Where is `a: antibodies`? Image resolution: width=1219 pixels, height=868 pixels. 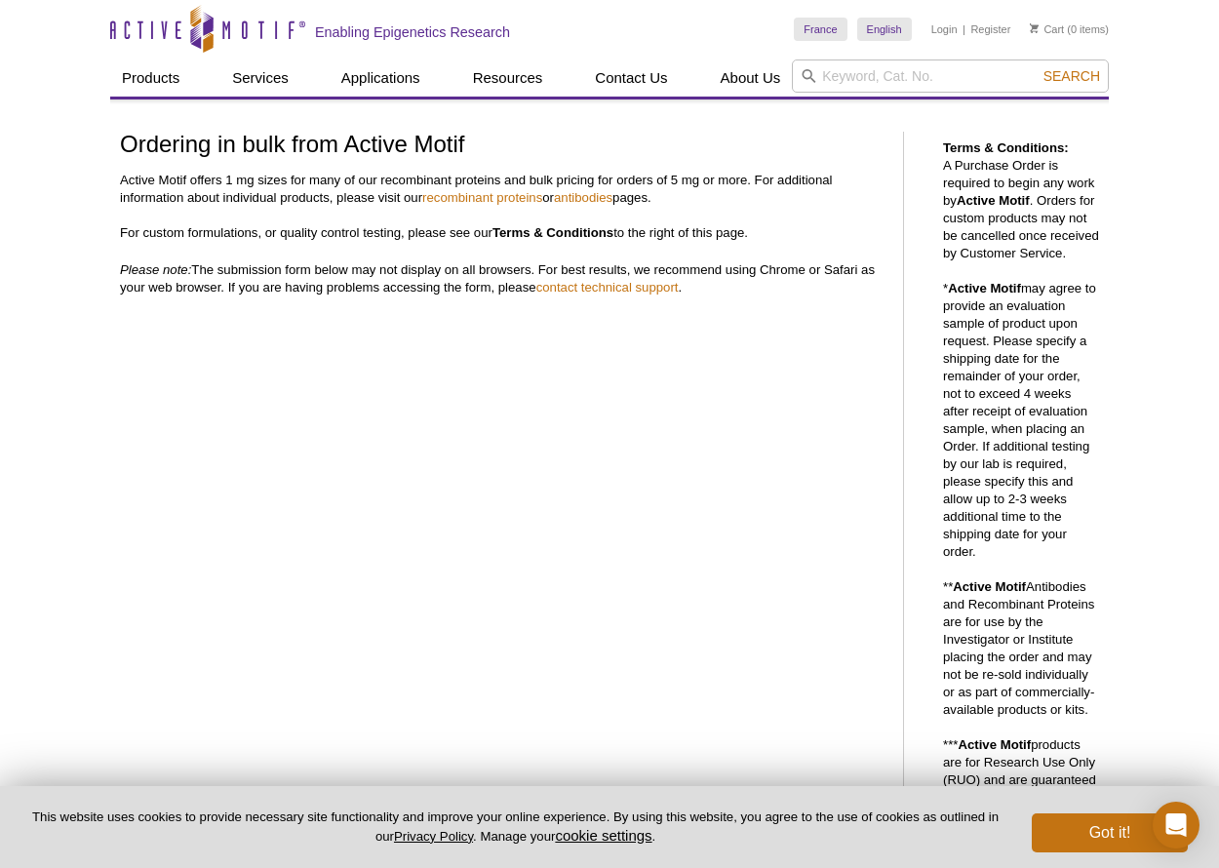 a: antibodies is located at coordinates (583, 197).